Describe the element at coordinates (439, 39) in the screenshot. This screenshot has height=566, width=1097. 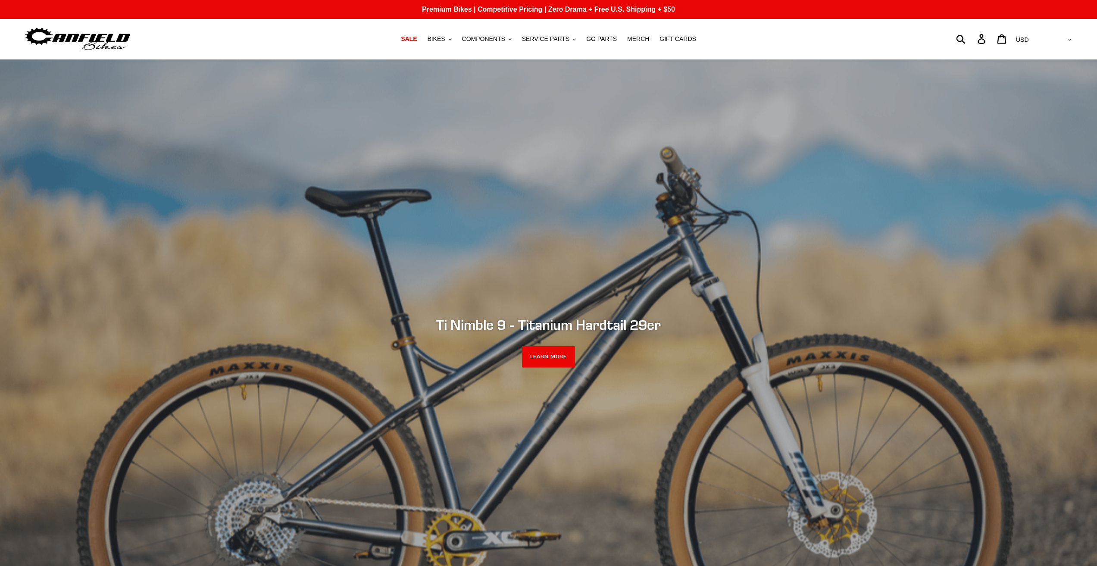
I see `button: BIKES` at that location.